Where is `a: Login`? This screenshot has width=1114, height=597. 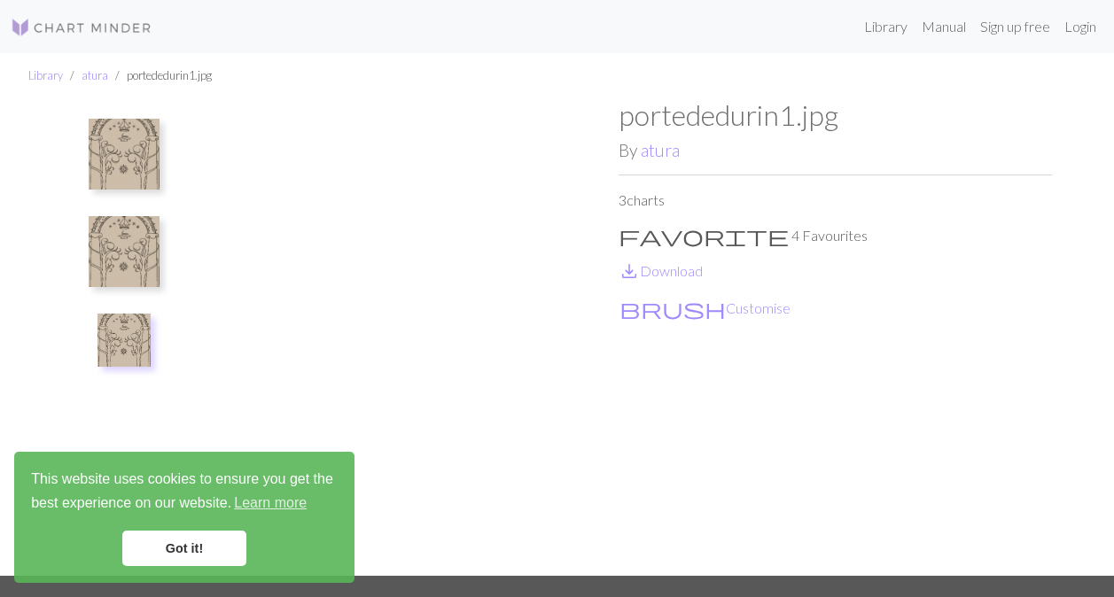
a: Login is located at coordinates (1080, 27).